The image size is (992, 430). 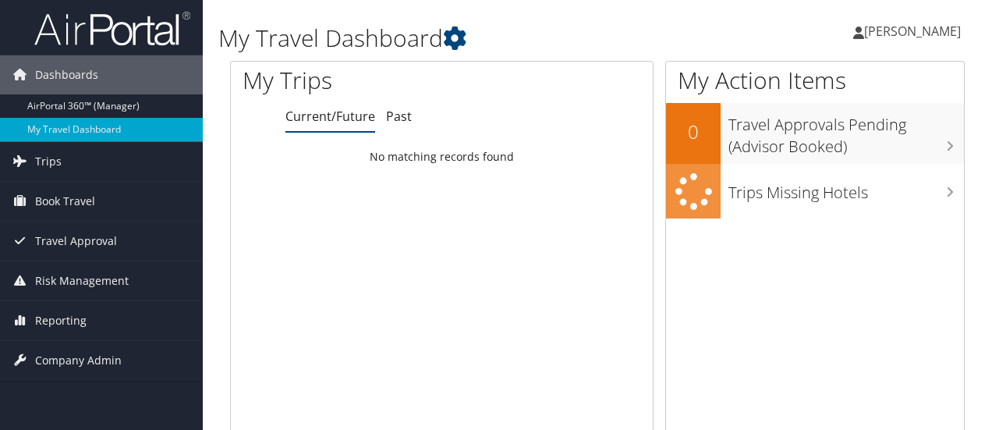 I want to click on span: Risk Management, so click(x=82, y=281).